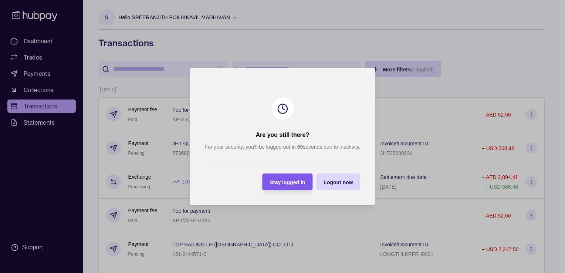  Describe the element at coordinates (338, 182) in the screenshot. I see `span: Logout now` at that location.